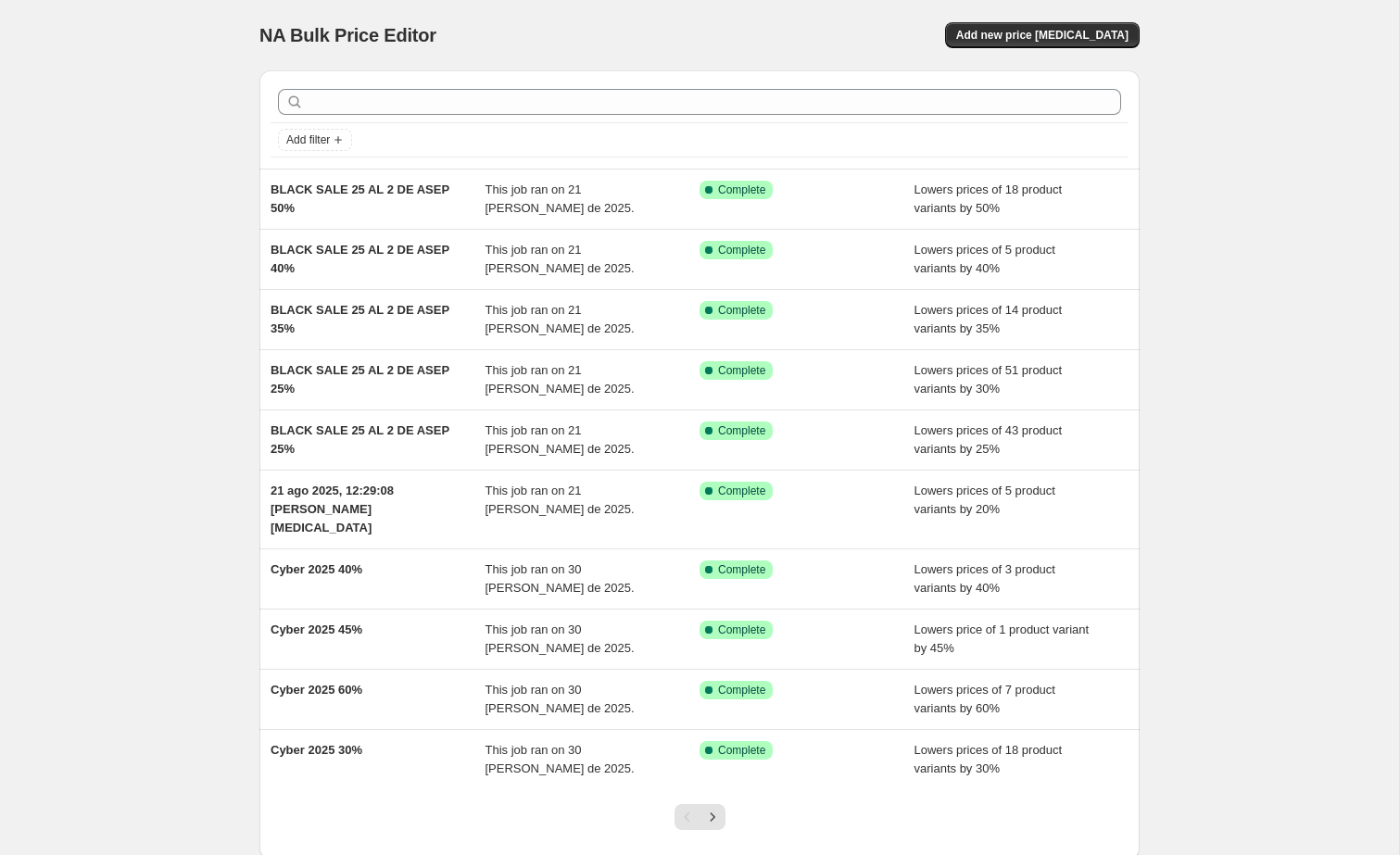 The height and width of the screenshot is (855, 1400). I want to click on span: Add filter, so click(307, 140).